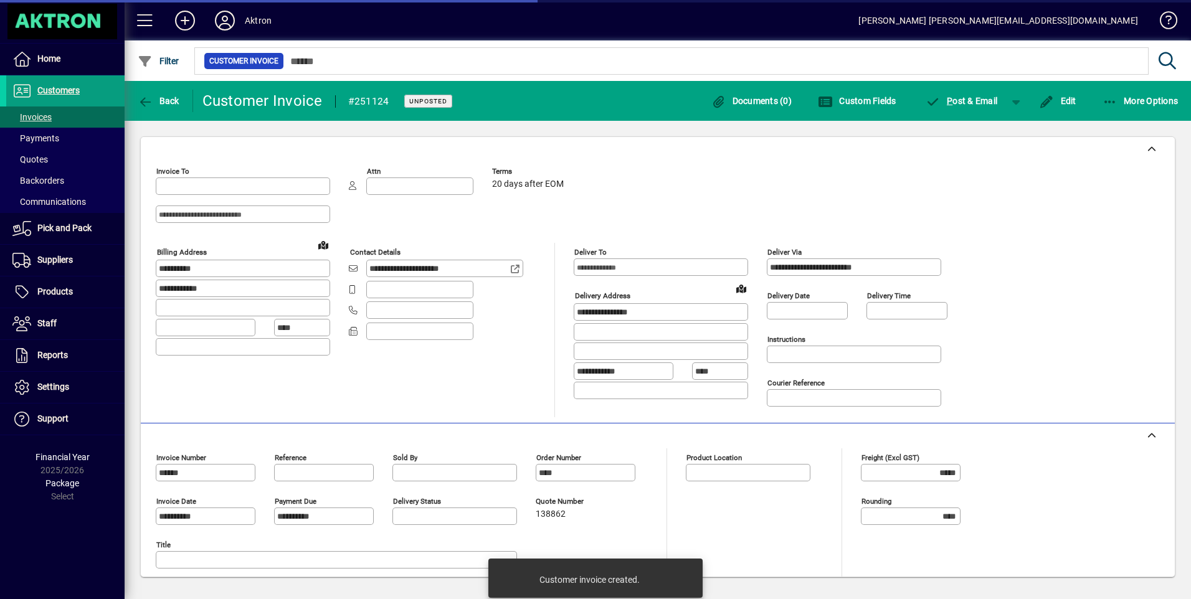 The height and width of the screenshot is (599, 1191). What do you see at coordinates (65, 117) in the screenshot?
I see `a: Invoices` at bounding box center [65, 117].